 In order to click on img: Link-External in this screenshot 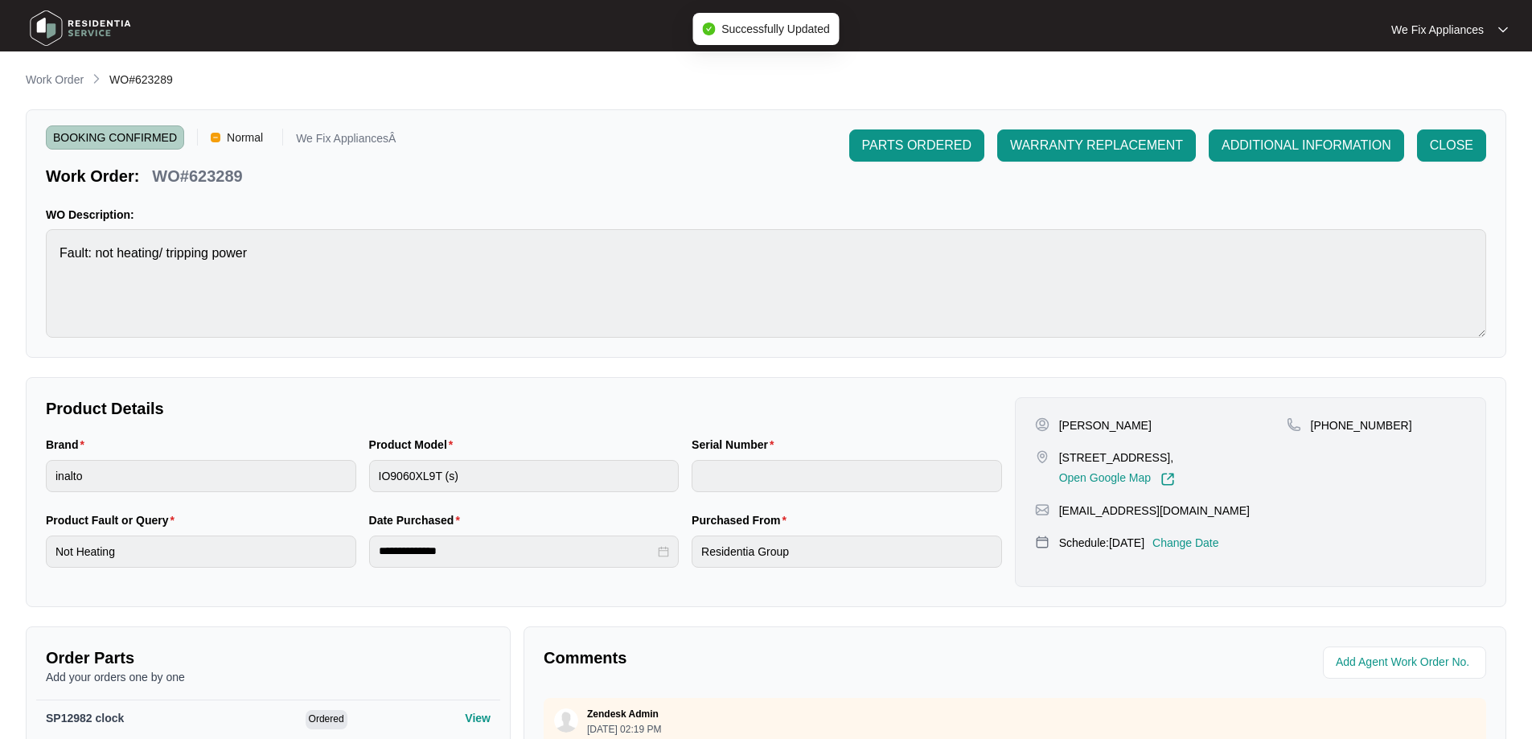, I will do `click(1168, 479)`.